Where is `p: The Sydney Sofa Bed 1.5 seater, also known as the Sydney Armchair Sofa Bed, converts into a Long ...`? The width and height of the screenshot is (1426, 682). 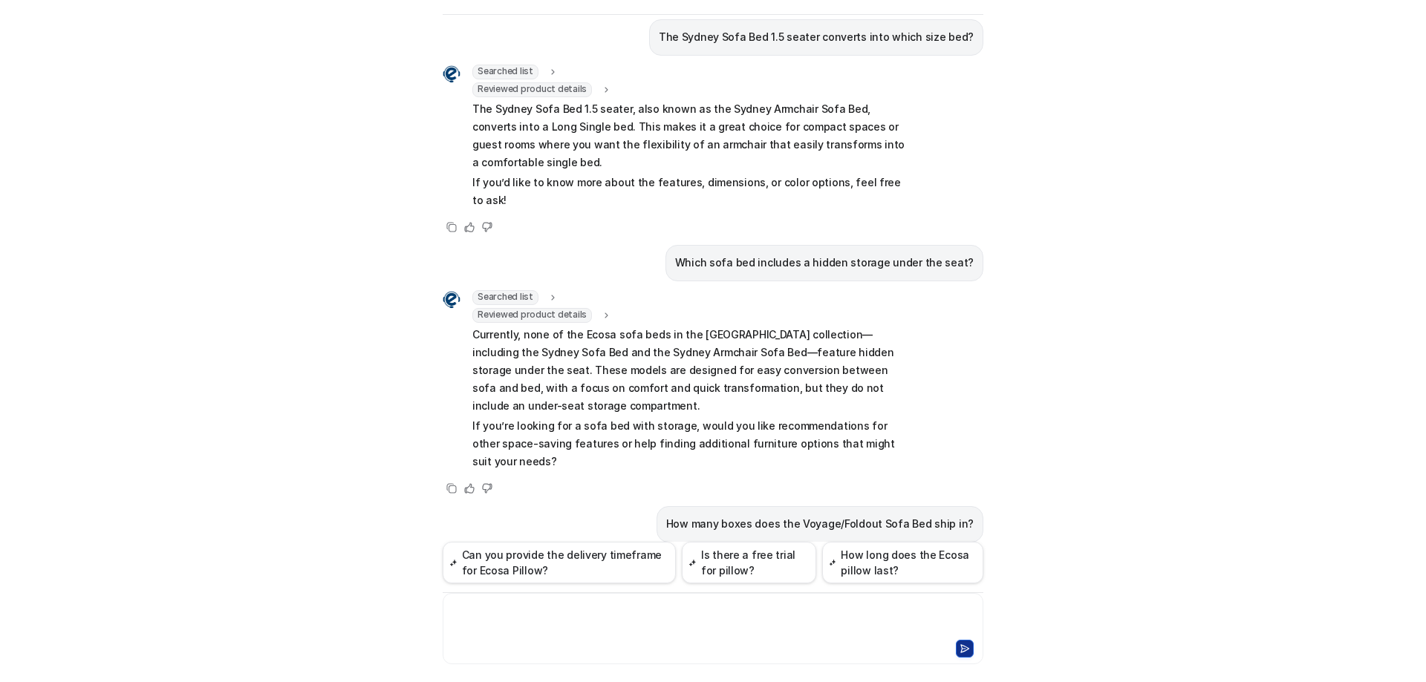
p: The Sydney Sofa Bed 1.5 seater, also known as the Sydney Armchair Sofa Bed, converts into a Long ... is located at coordinates (689, 136).